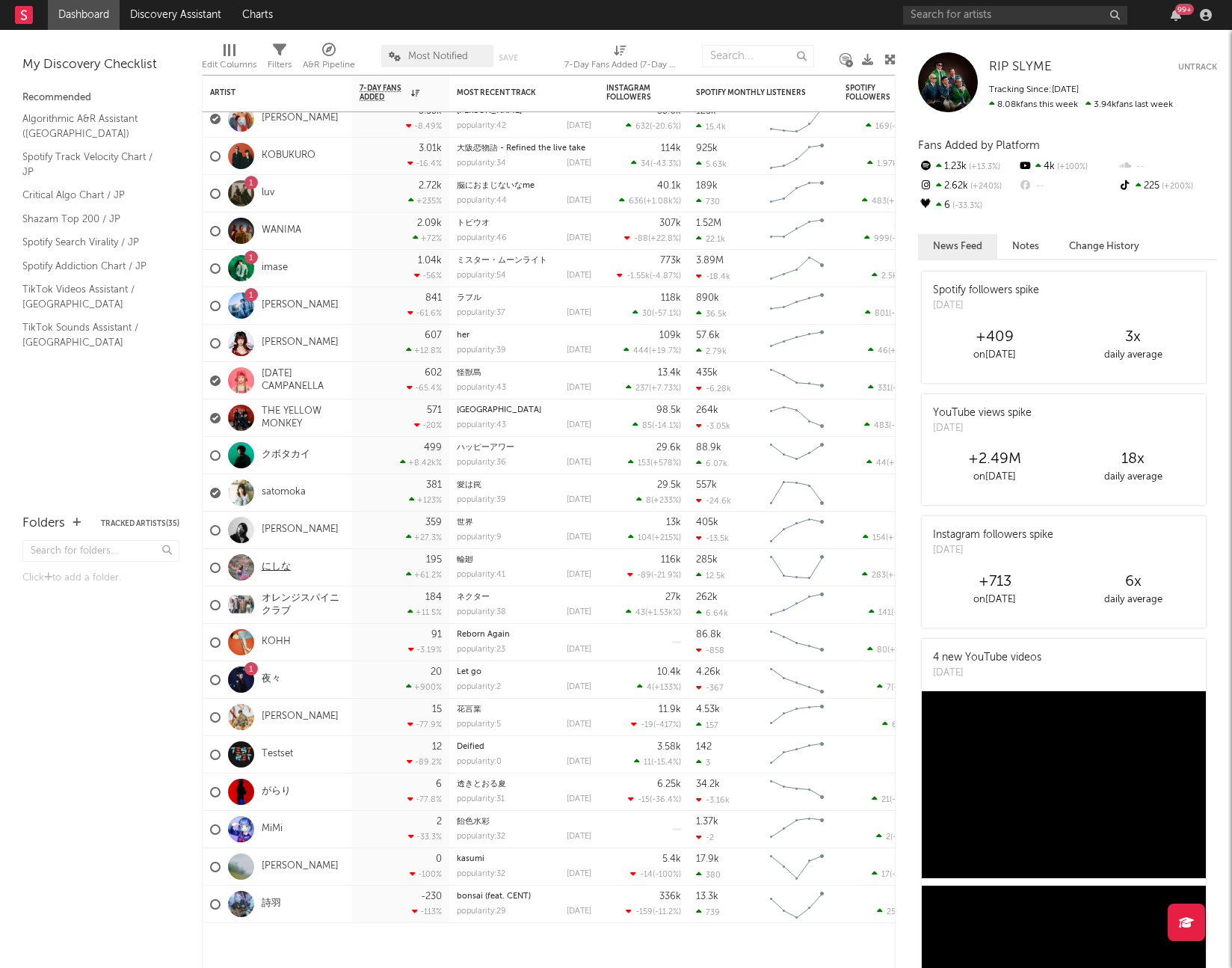 Image resolution: width=1232 pixels, height=968 pixels. I want to click on div: 57.6k, so click(708, 335).